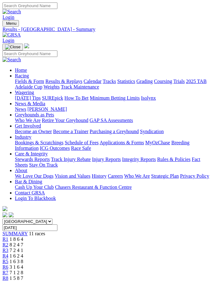 The image size is (212, 282). I want to click on span: 3 1 6 4, so click(16, 267).